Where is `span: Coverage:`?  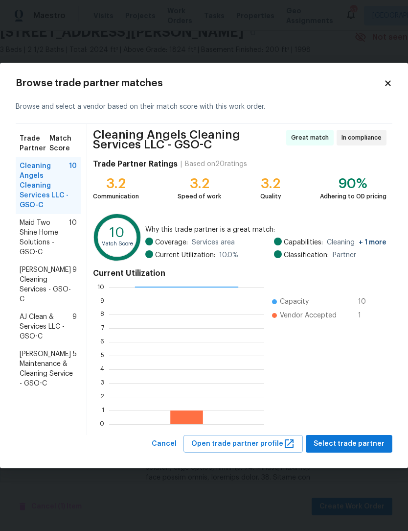 span: Coverage: is located at coordinates (171, 242).